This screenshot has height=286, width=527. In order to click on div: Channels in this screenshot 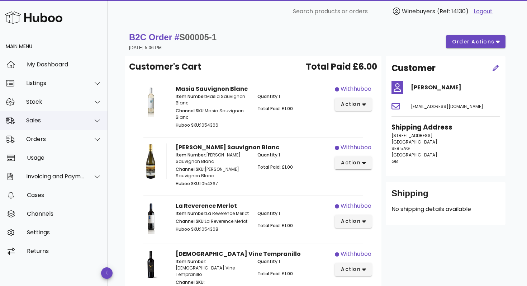, I will do `click(64, 213)`.